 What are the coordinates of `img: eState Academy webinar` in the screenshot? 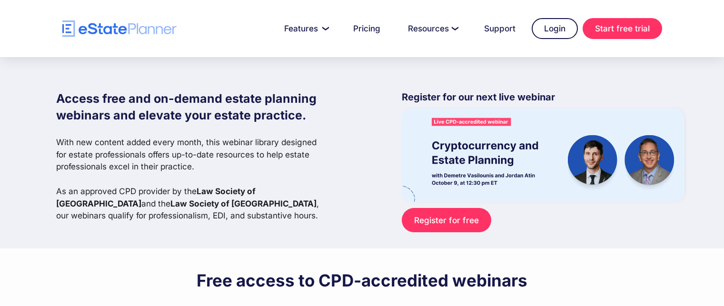 It's located at (543, 155).